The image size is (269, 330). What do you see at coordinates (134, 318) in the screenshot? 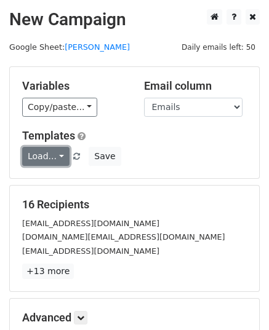
I see `h5: Advanced` at bounding box center [134, 318].